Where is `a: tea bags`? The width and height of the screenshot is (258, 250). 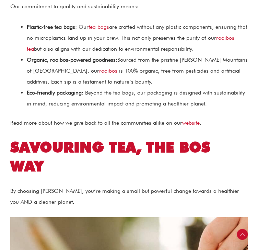 a: tea bags is located at coordinates (99, 27).